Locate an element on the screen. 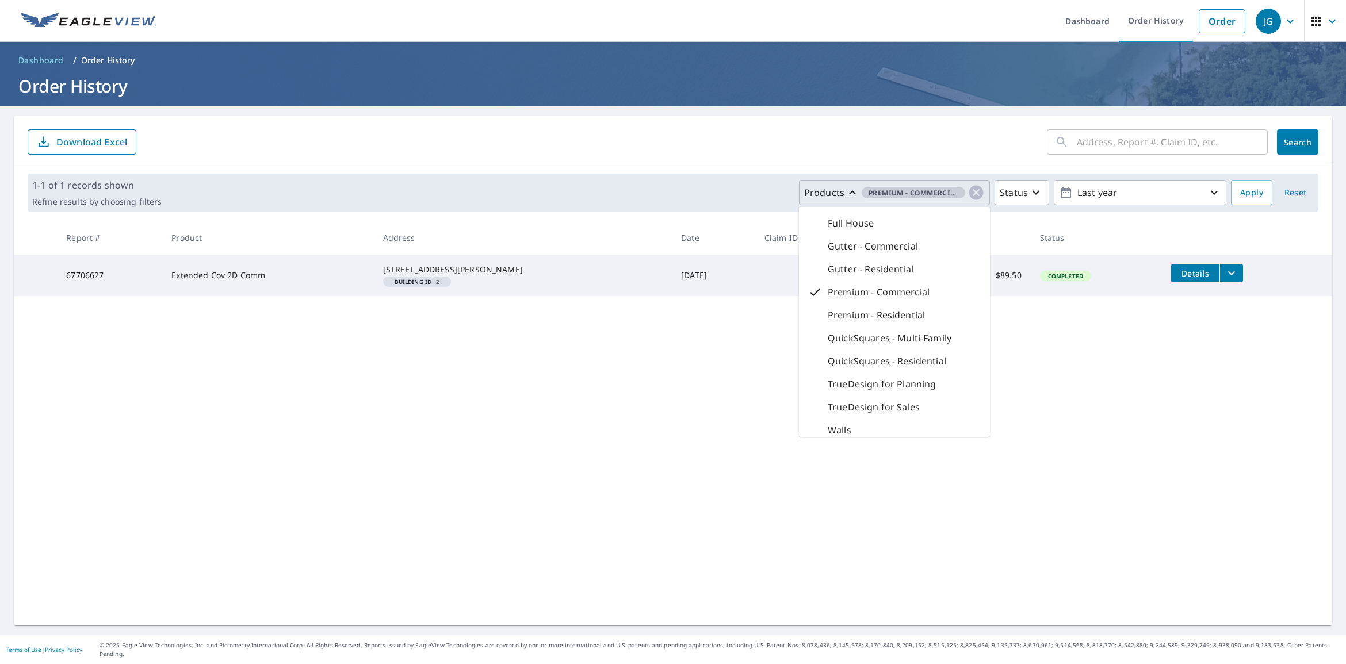  th: Report # is located at coordinates (109, 238).